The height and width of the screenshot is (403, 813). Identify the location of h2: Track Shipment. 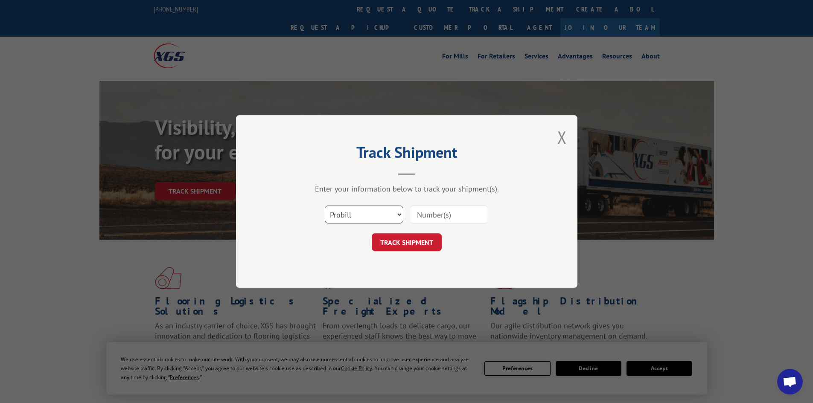
(407, 154).